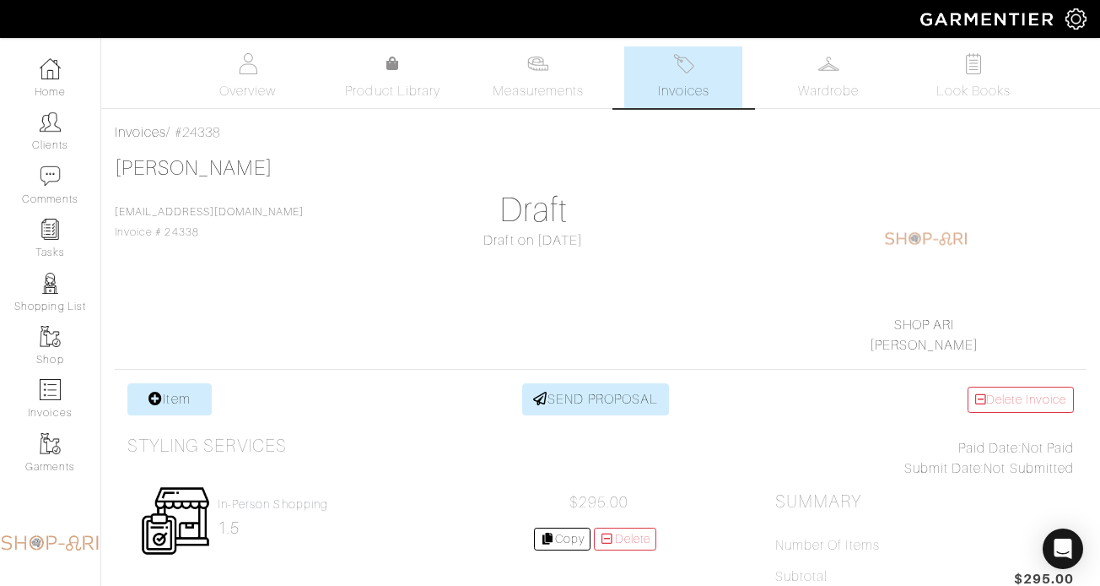 The image size is (1100, 586). Describe the element at coordinates (170, 399) in the screenshot. I see `a: Item` at that location.